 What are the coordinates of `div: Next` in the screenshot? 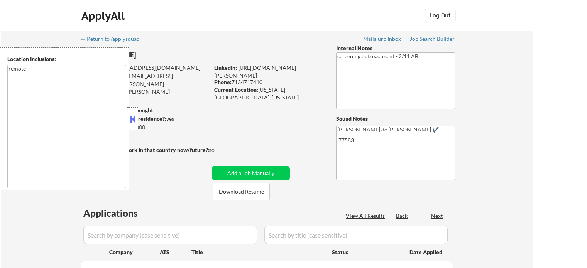 It's located at (437, 216).